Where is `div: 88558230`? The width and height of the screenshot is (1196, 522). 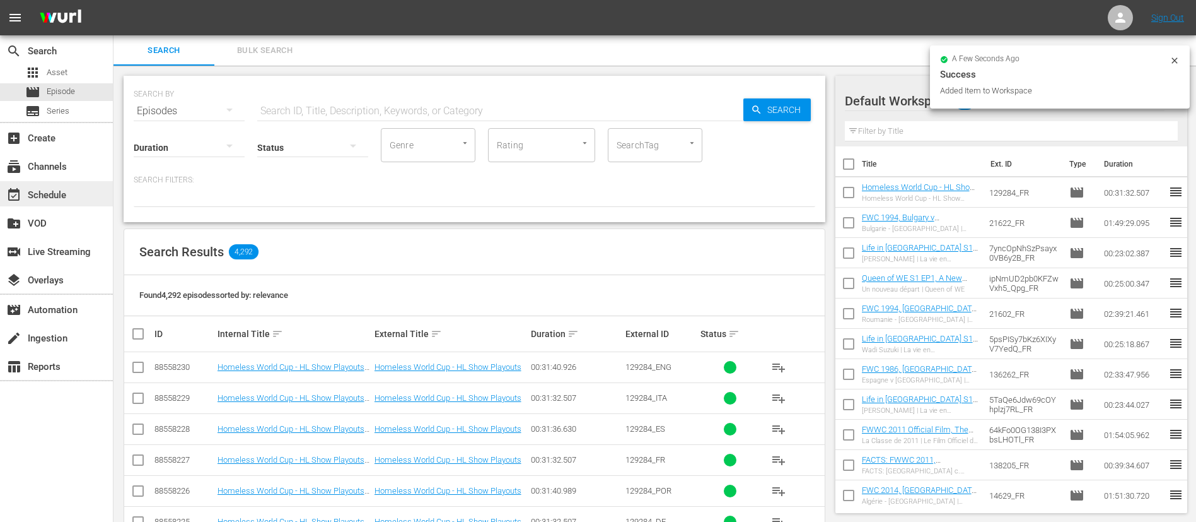 div: 88558230 is located at coordinates (184, 366).